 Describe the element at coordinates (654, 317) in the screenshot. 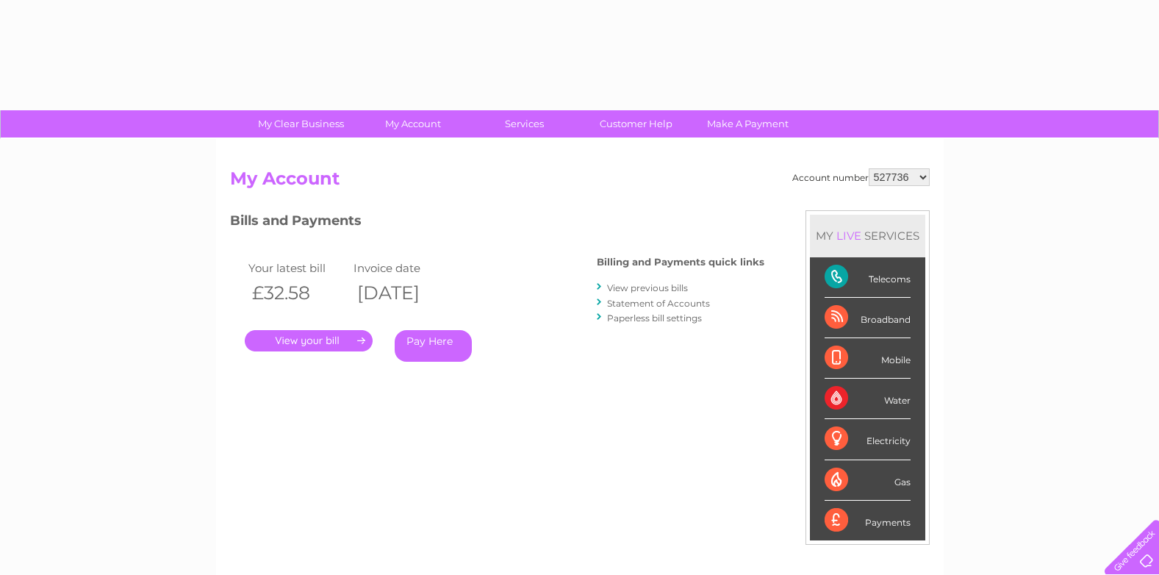

I see `a: Paperless bill settings` at that location.